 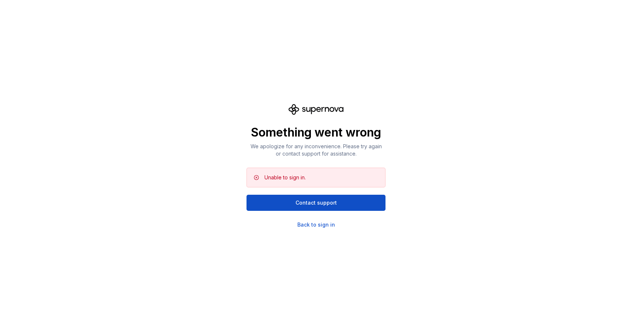 What do you see at coordinates (285, 177) in the screenshot?
I see `div: Unable to sign in.` at bounding box center [285, 177].